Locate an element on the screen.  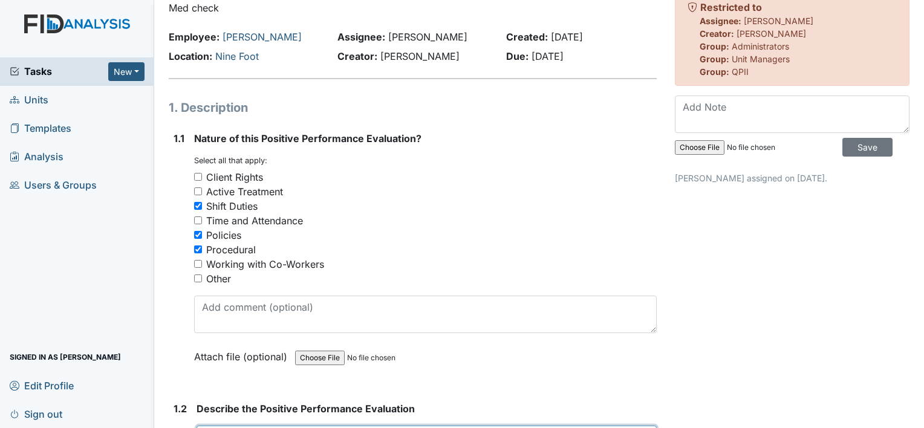
span: Sign out is located at coordinates (36, 414).